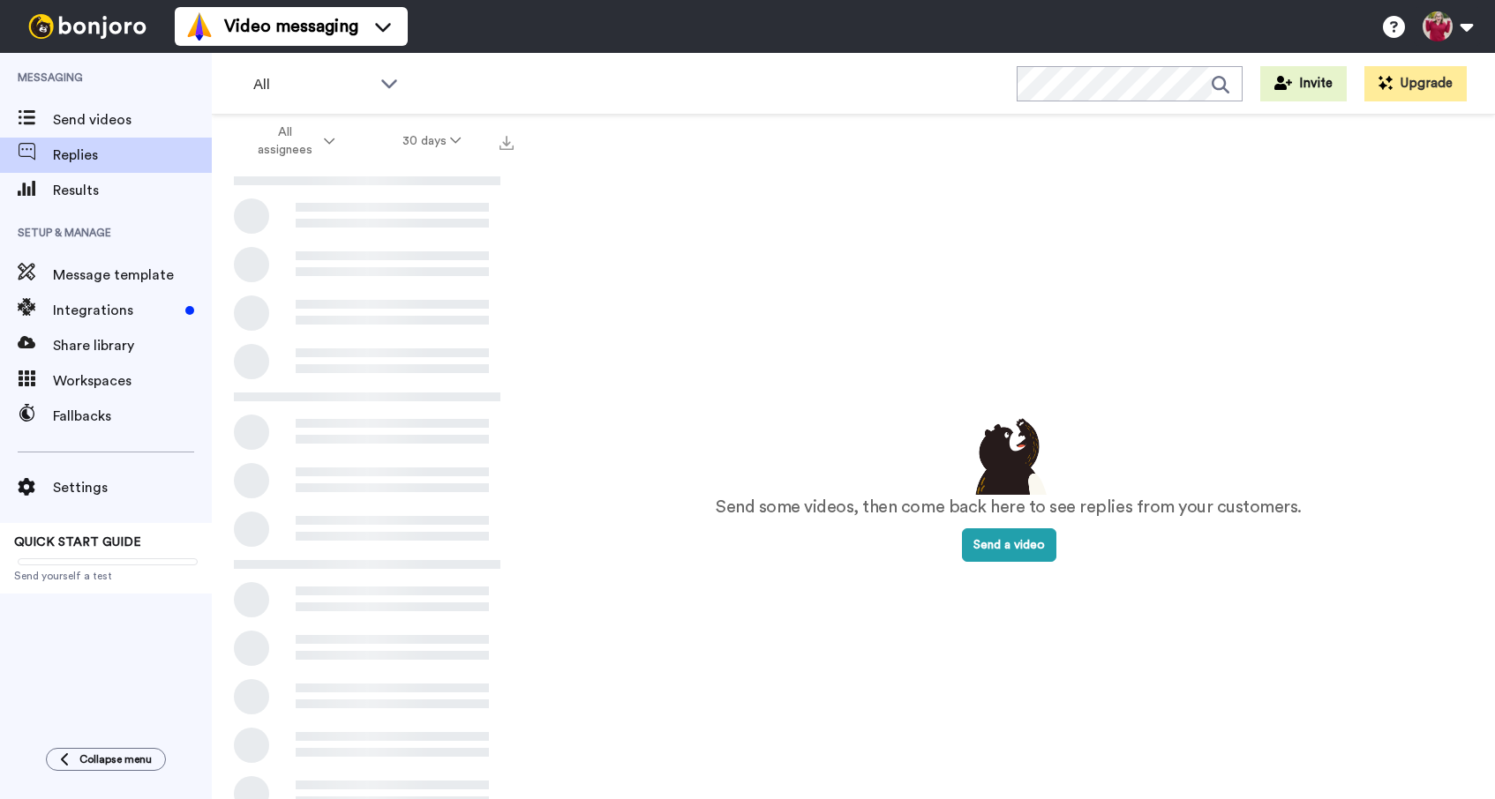 The height and width of the screenshot is (799, 1495). What do you see at coordinates (1415, 84) in the screenshot?
I see `button: Upgrade` at bounding box center [1415, 84].